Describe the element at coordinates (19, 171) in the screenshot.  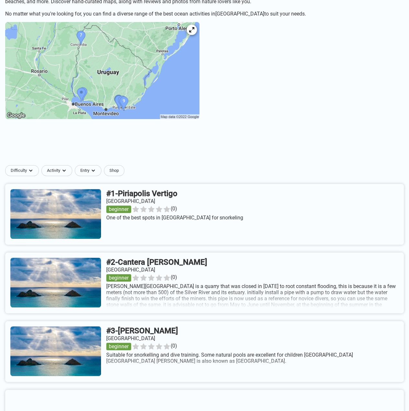
I see `span: Difficulty` at that location.